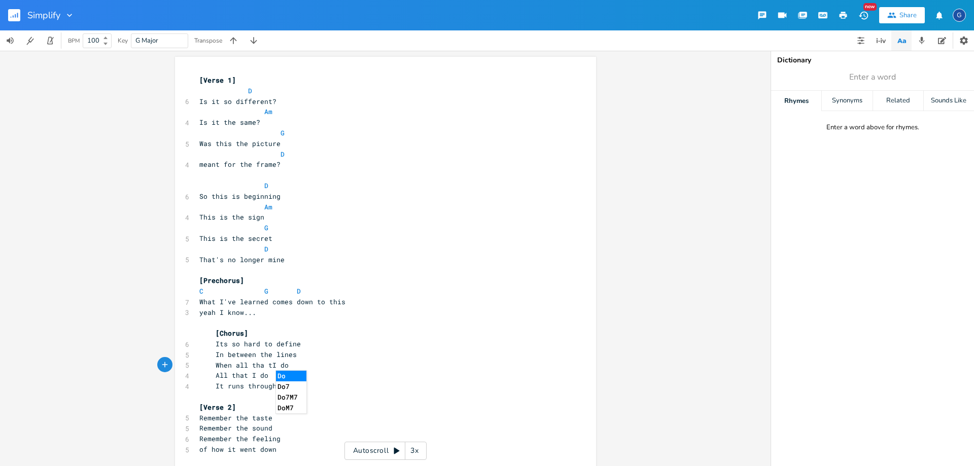  I want to click on span: Its so hard to define, so click(250, 344).